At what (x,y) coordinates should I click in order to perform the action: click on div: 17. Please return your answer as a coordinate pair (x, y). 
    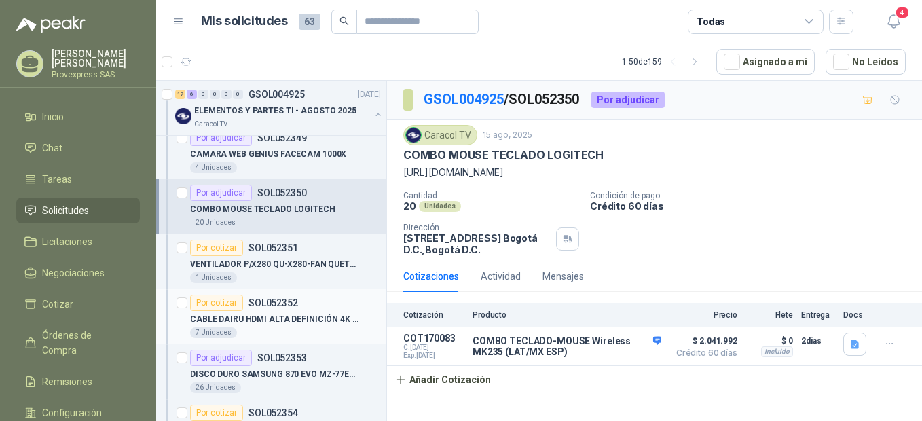
    Looking at the image, I should click on (180, 94).